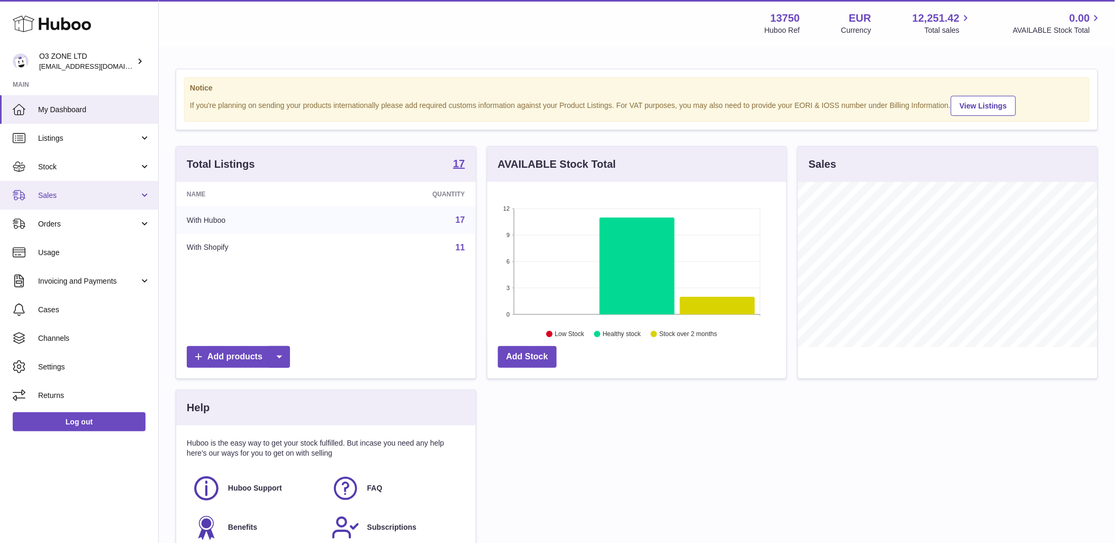 Image resolution: width=1115 pixels, height=543 pixels. Describe the element at coordinates (94, 338) in the screenshot. I see `span: Channels` at that location.